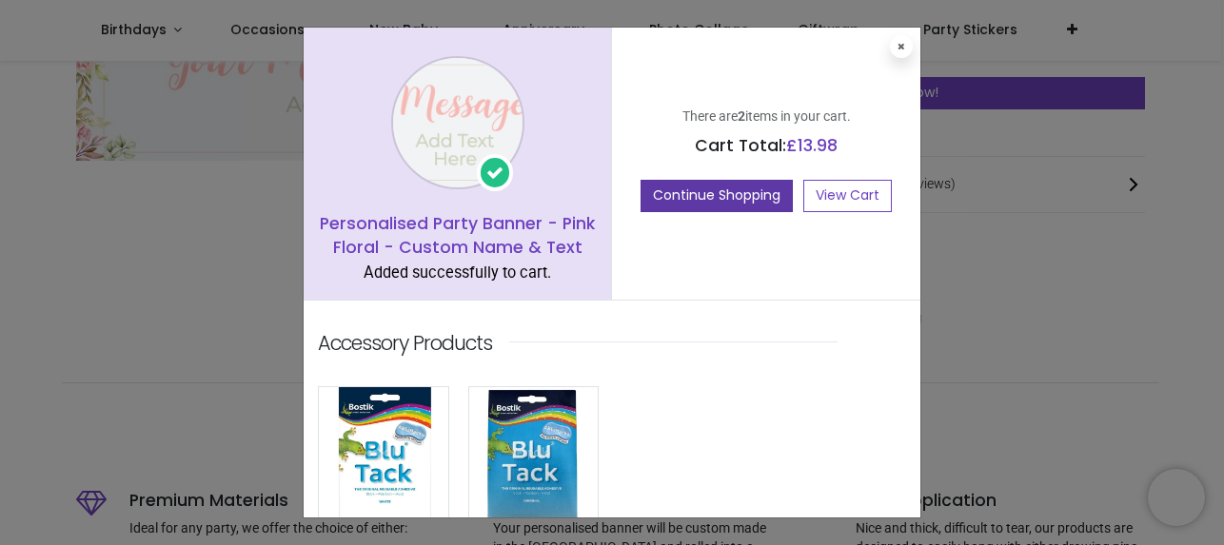 The height and width of the screenshot is (545, 1224). Describe the element at coordinates (405, 343) in the screenshot. I see `p: Accessory Products` at that location.